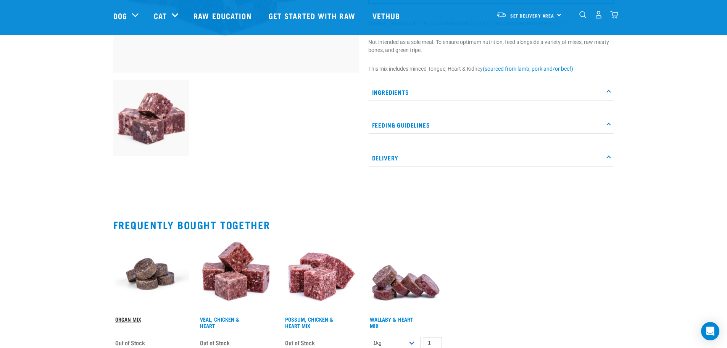  What do you see at coordinates (151, 118) in the screenshot?
I see `img: 1167 Tongue Heart Kidney Mix 01` at bounding box center [151, 118].